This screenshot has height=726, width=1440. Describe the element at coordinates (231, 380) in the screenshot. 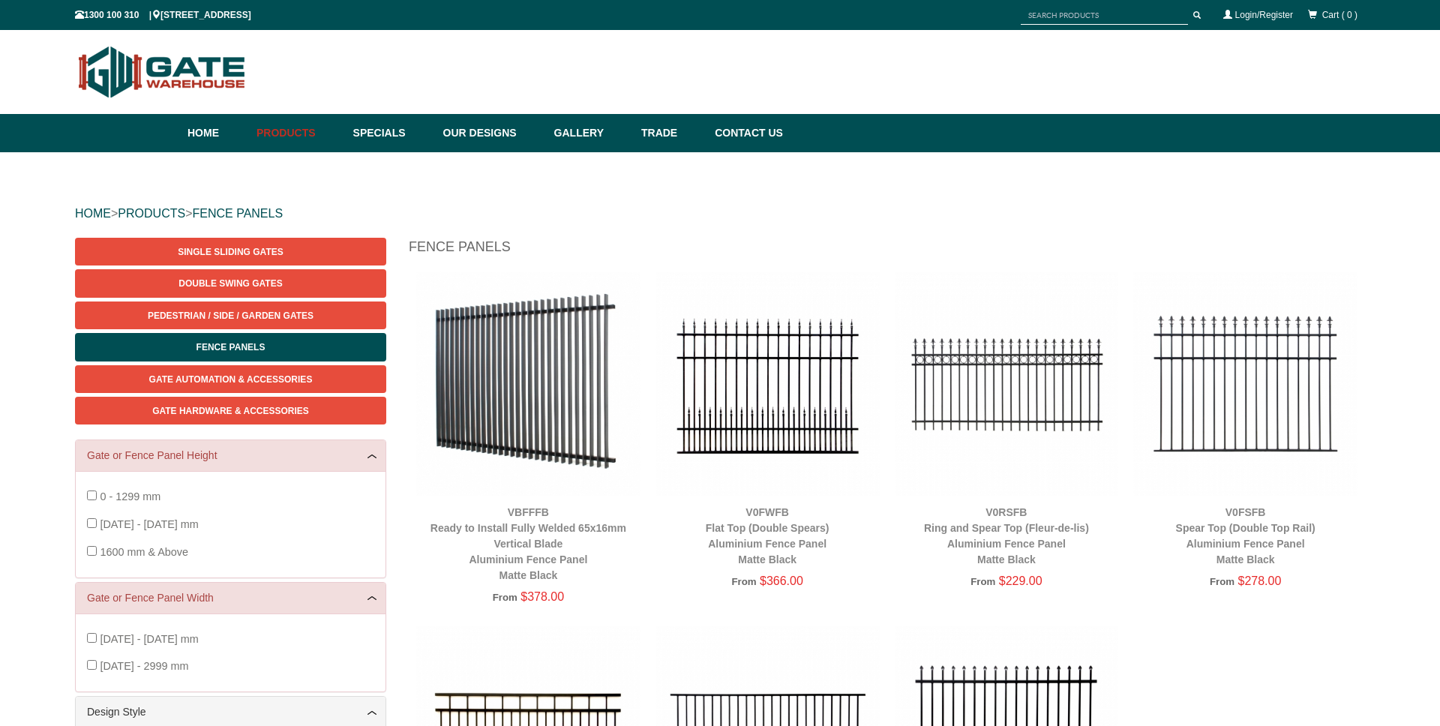

I see `span: Gate Automation & Accessories` at that location.